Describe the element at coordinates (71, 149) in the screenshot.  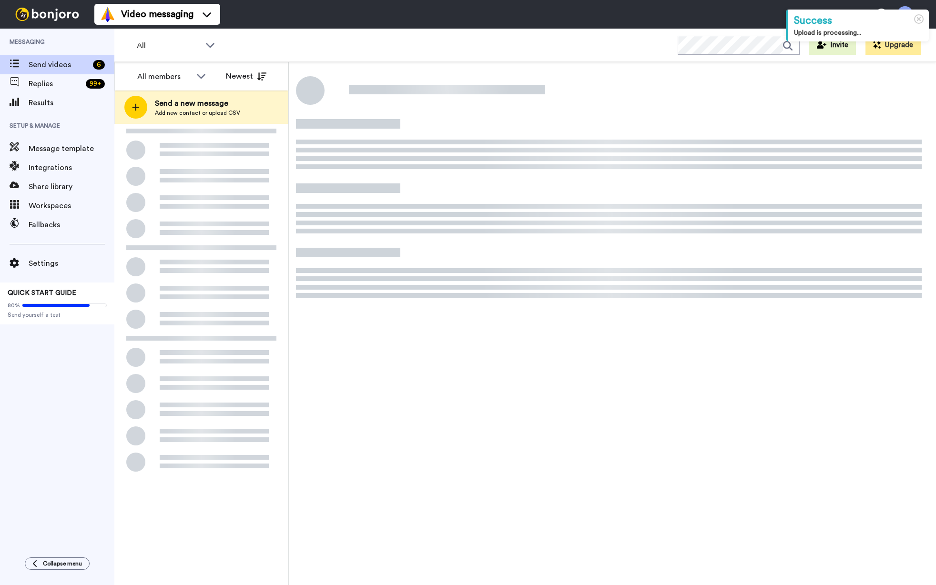
I see `span: Message template` at that location.